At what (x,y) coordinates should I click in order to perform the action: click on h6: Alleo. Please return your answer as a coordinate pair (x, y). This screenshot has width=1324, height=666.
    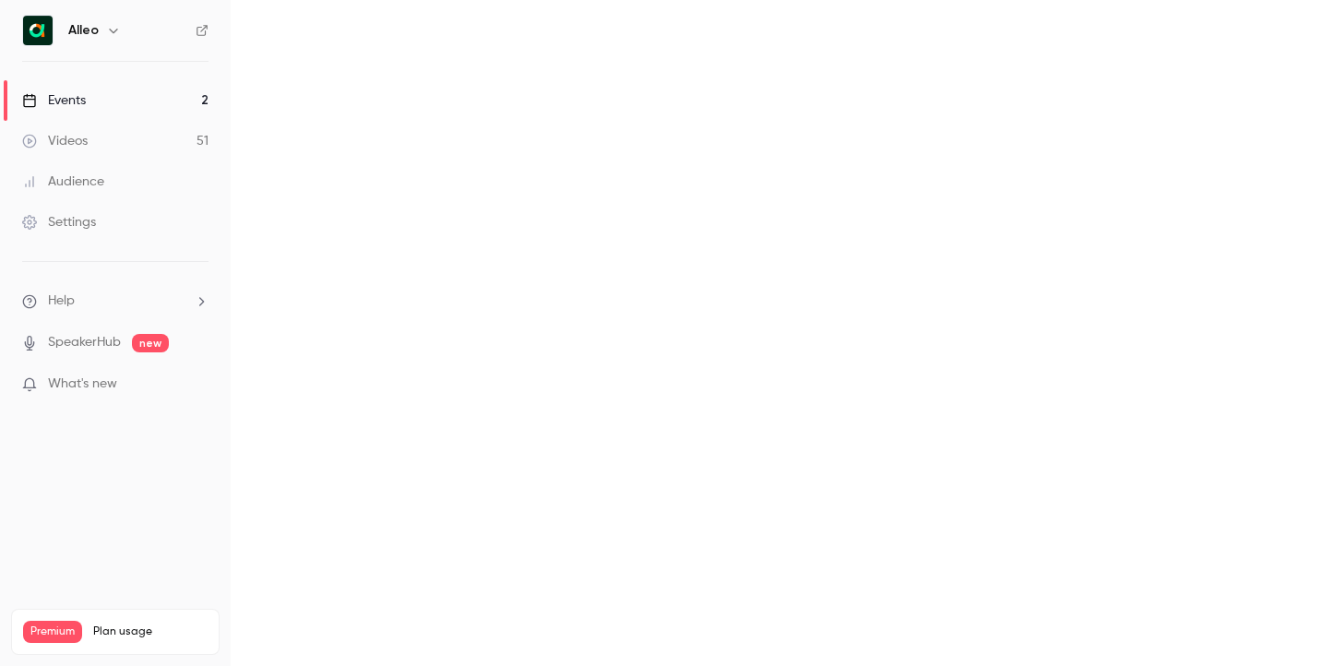
    Looking at the image, I should click on (83, 30).